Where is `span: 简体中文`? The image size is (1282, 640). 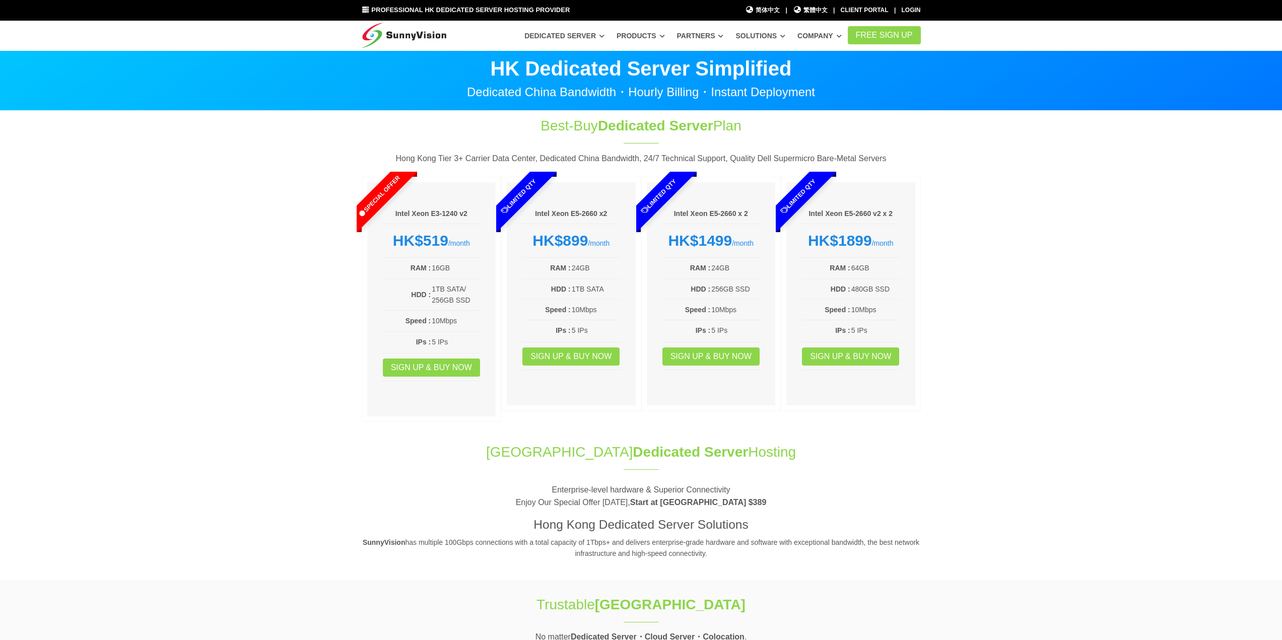
span: 简体中文 is located at coordinates (763, 10).